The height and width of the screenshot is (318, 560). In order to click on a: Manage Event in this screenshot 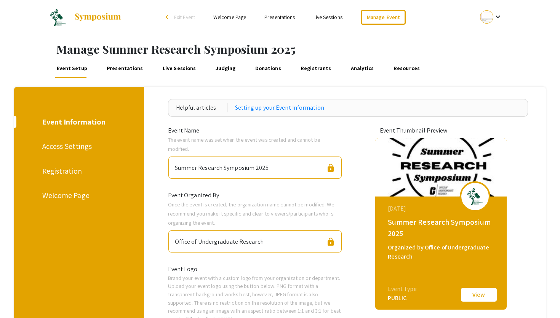, I will do `click(383, 17)`.